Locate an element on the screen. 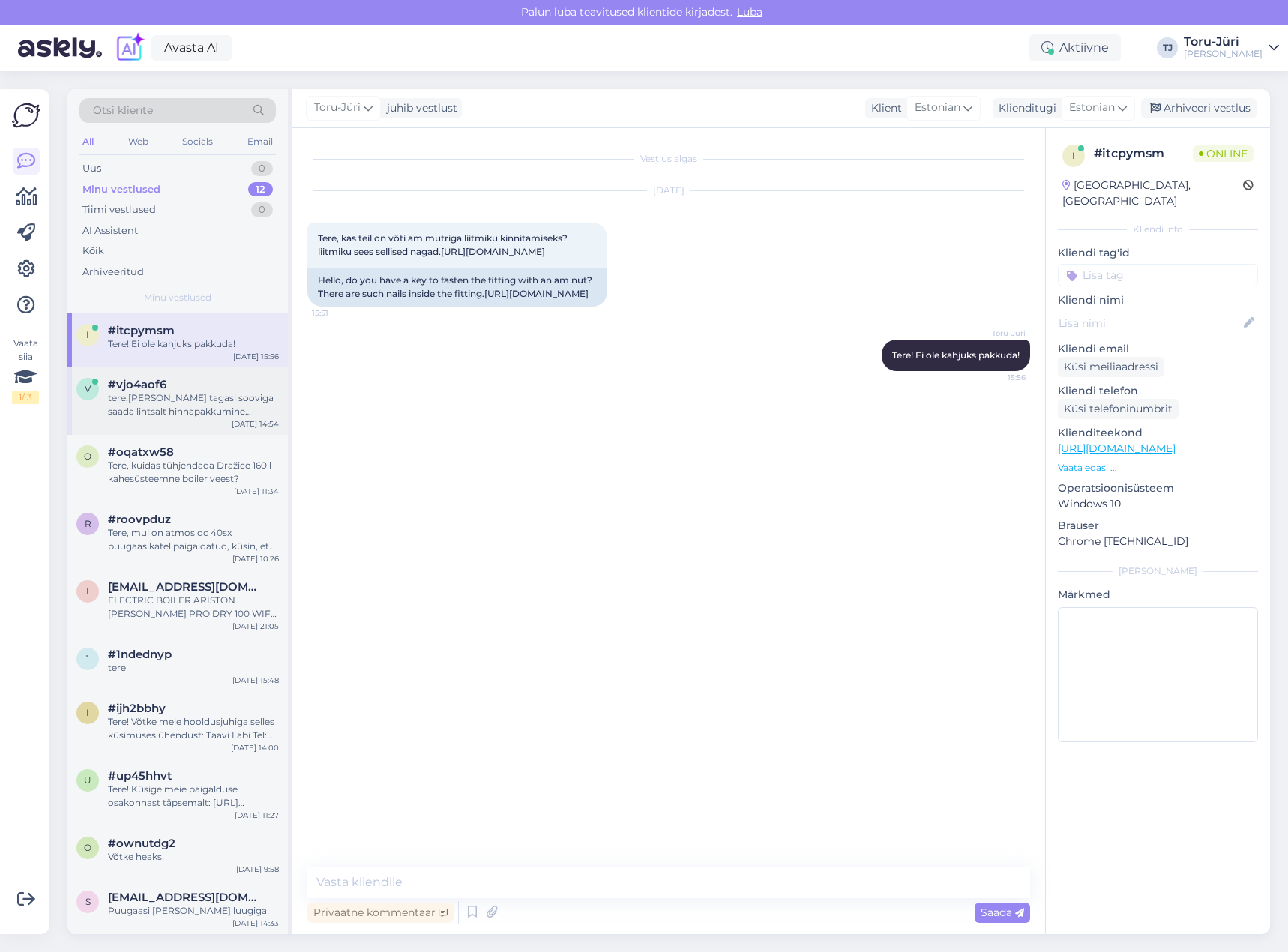 The width and height of the screenshot is (1288, 952). input: Lisa nimi is located at coordinates (1149, 323).